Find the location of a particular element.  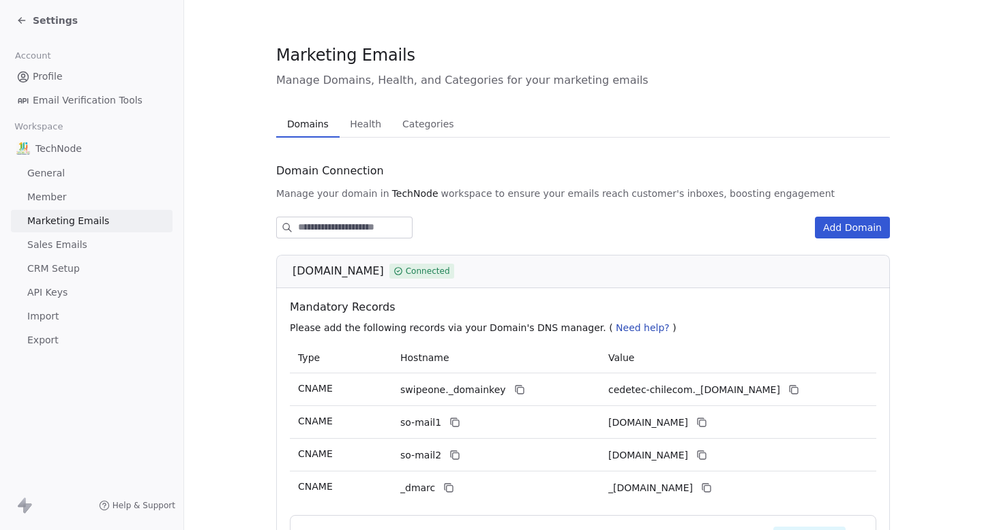

span: cedetec-chilecom2.swipeone.email is located at coordinates (648, 455).